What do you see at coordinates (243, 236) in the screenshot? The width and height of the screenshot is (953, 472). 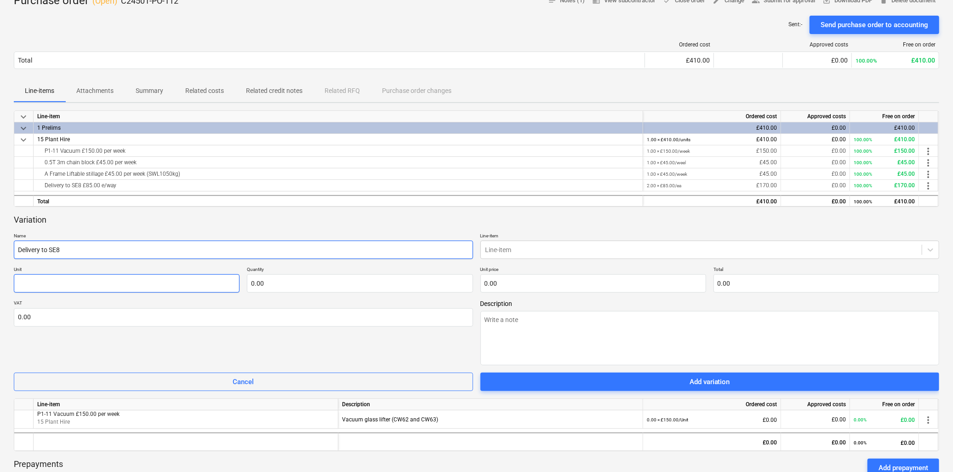 I see `p: Name` at bounding box center [243, 236].